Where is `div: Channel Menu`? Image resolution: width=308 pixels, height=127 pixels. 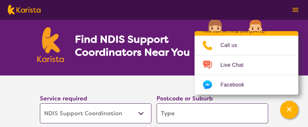 div: Channel Menu is located at coordinates (246, 63).